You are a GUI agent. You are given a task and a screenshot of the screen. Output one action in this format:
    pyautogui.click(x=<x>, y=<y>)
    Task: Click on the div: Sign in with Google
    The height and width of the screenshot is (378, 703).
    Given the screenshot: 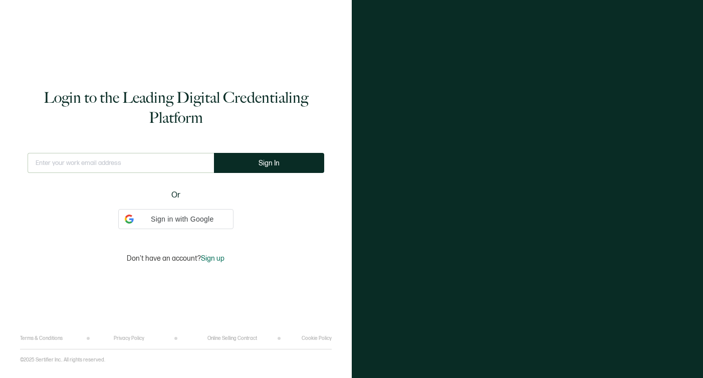 What is the action you would take?
    pyautogui.click(x=176, y=219)
    